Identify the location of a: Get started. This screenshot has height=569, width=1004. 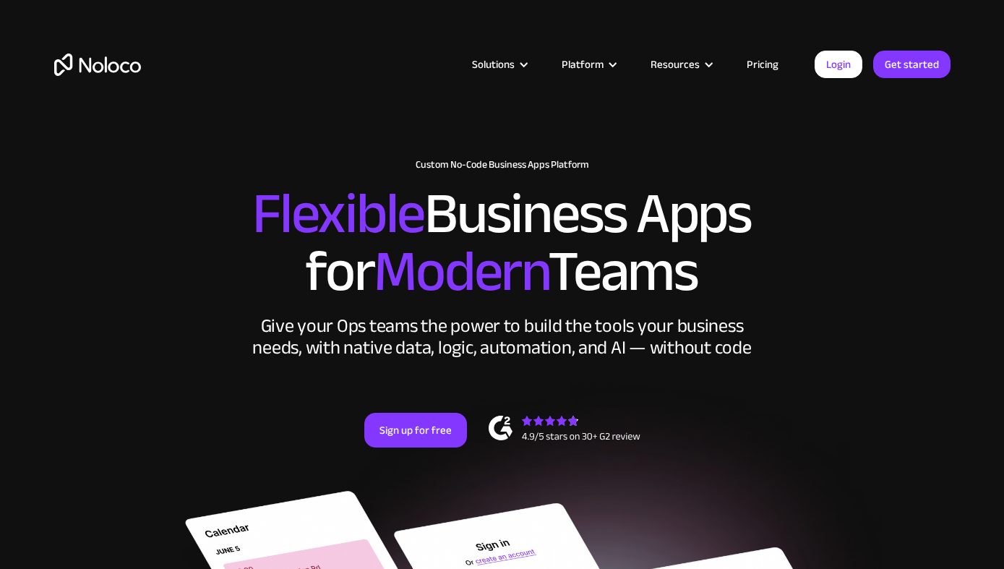
(912, 64).